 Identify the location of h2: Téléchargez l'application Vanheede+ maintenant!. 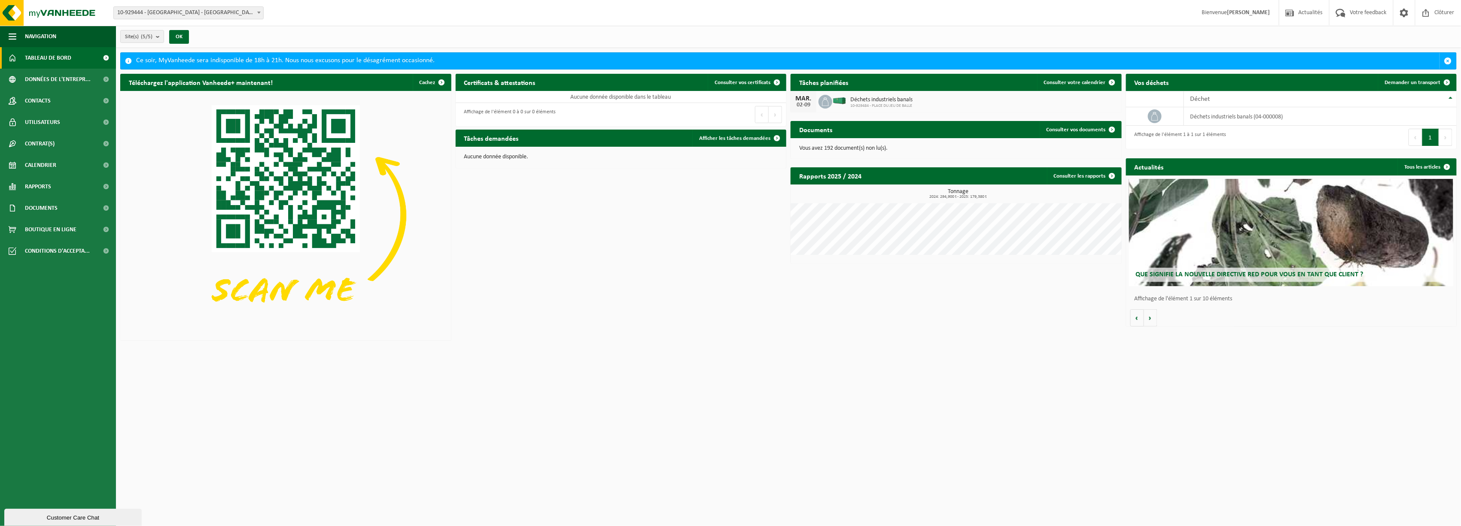
(201, 82).